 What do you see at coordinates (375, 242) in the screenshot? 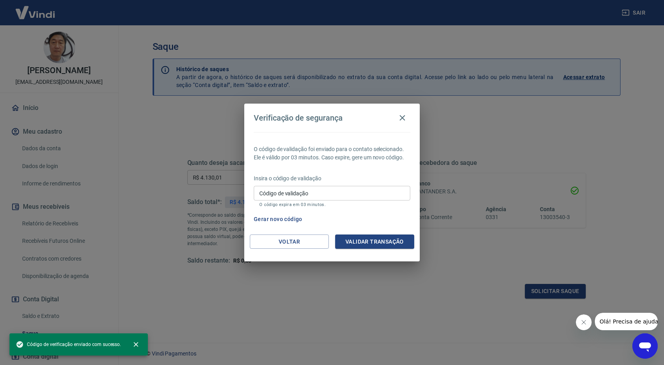
I see `button: Validar transação` at bounding box center [375, 242].